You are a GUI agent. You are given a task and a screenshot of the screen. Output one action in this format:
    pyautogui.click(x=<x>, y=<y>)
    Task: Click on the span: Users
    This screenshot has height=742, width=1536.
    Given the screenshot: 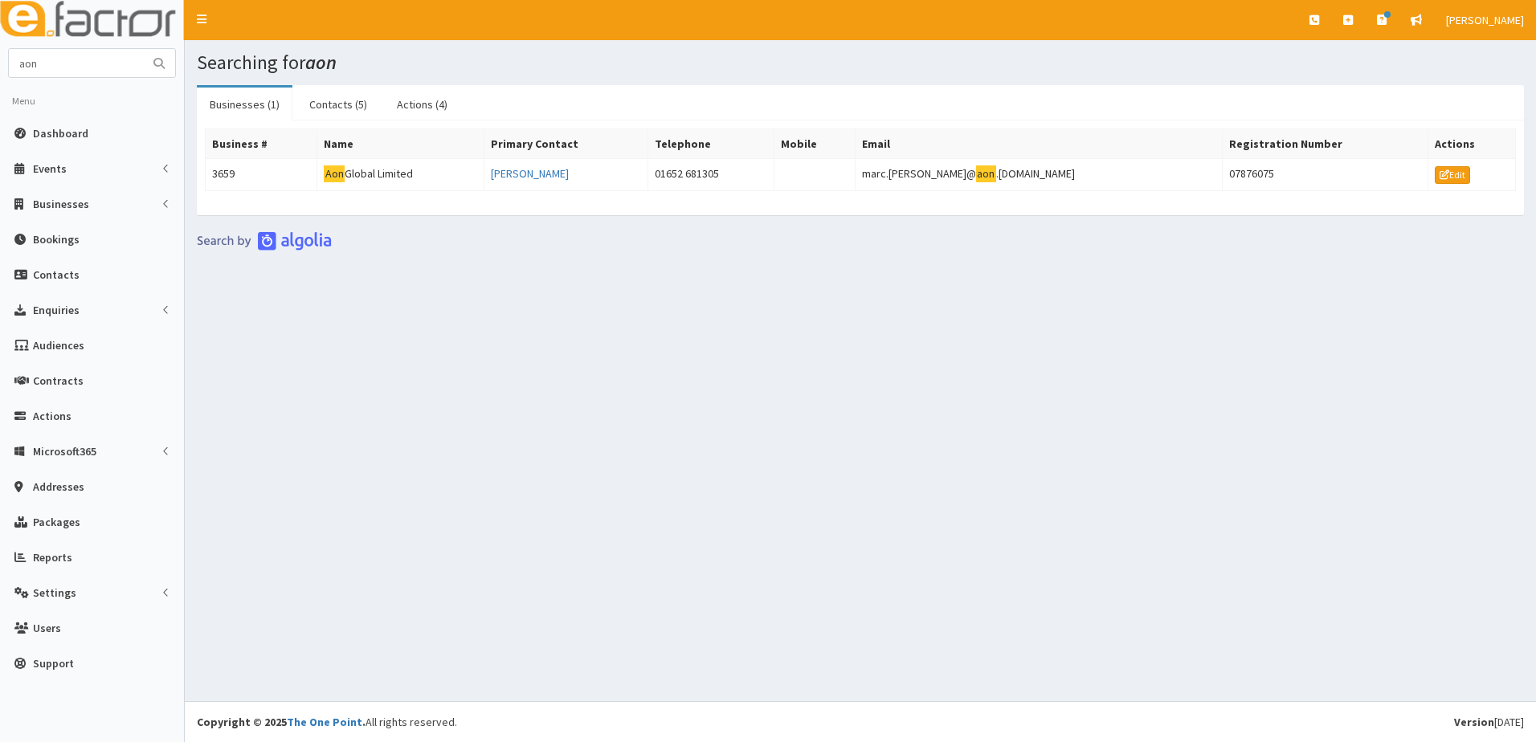 What is the action you would take?
    pyautogui.click(x=47, y=628)
    